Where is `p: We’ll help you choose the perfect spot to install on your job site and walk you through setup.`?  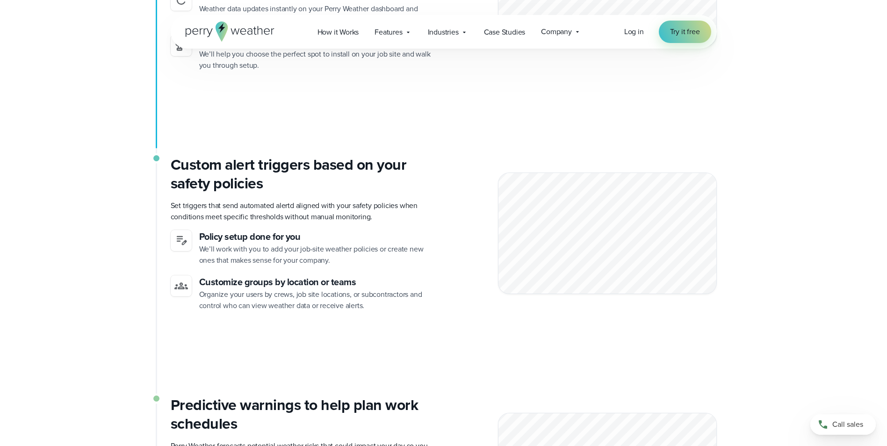 p: We’ll help you choose the perfect spot to install on your job site and walk you through setup. is located at coordinates (318, 60).